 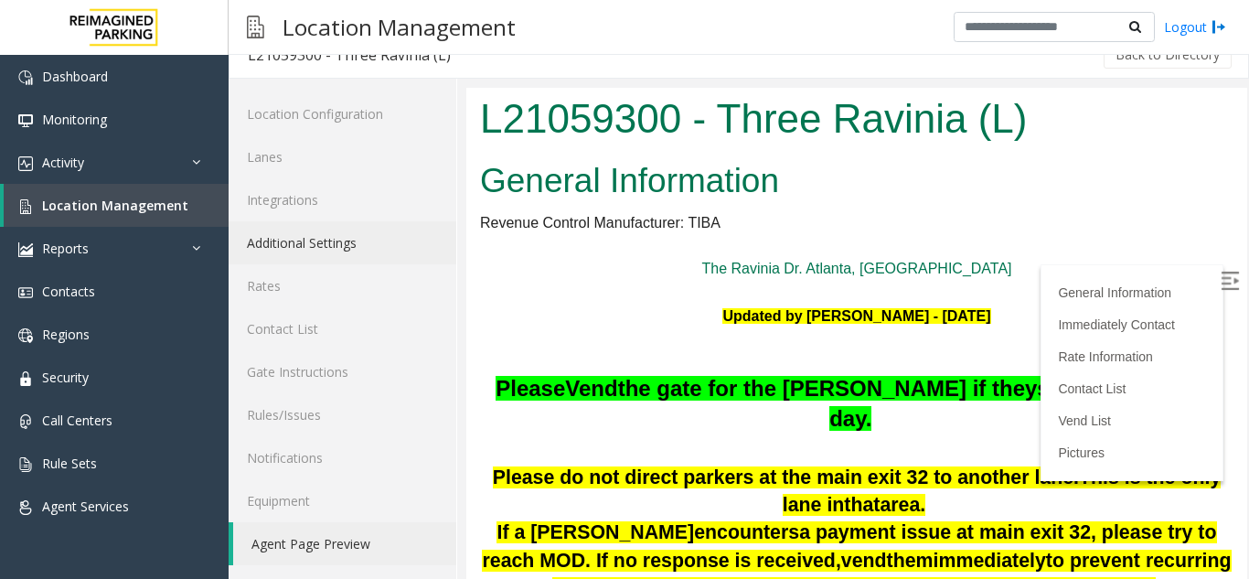 What do you see at coordinates (342, 414) in the screenshot?
I see `a: Rules/Issues` at bounding box center [342, 414].